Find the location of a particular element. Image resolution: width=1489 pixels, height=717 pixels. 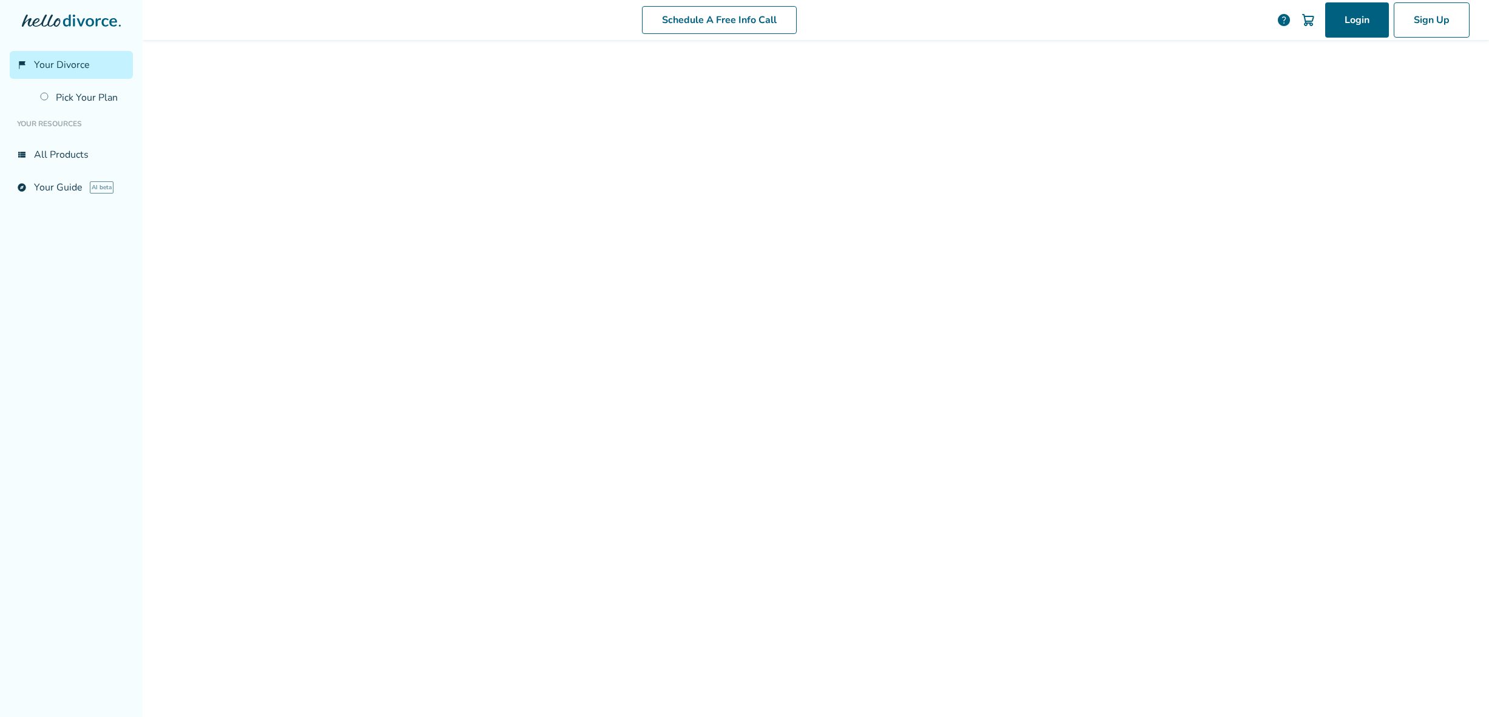

a: view_listAll Products is located at coordinates (71, 155).